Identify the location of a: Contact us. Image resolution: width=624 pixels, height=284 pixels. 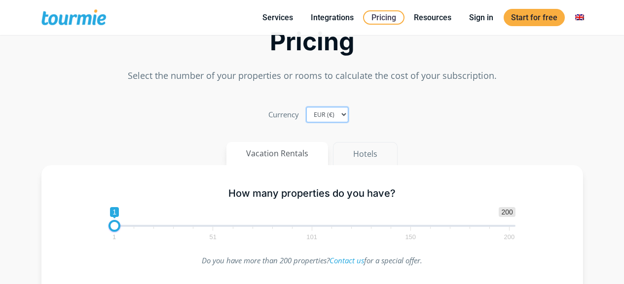
(347, 260).